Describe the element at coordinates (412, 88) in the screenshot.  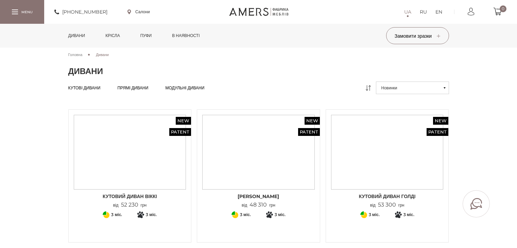
I see `button: Новинки` at that location.